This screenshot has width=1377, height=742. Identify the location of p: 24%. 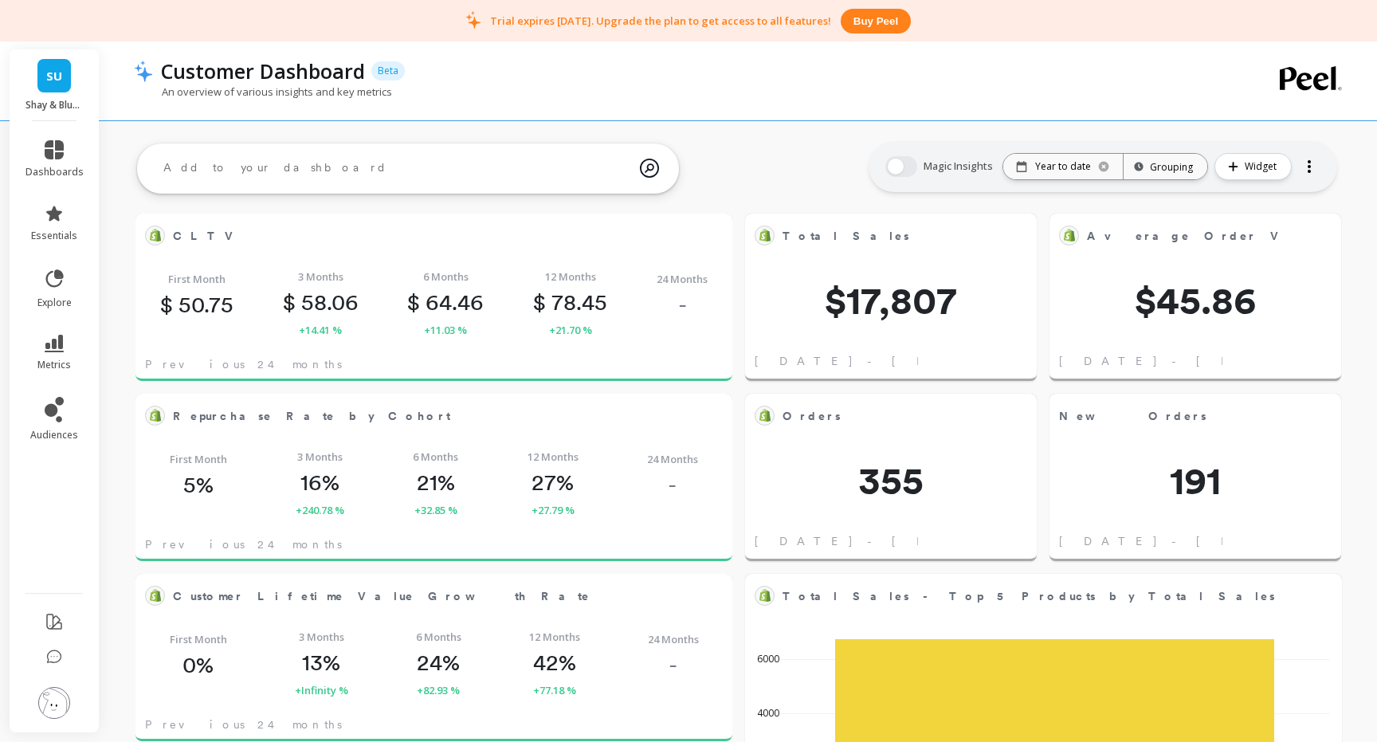
(438, 662).